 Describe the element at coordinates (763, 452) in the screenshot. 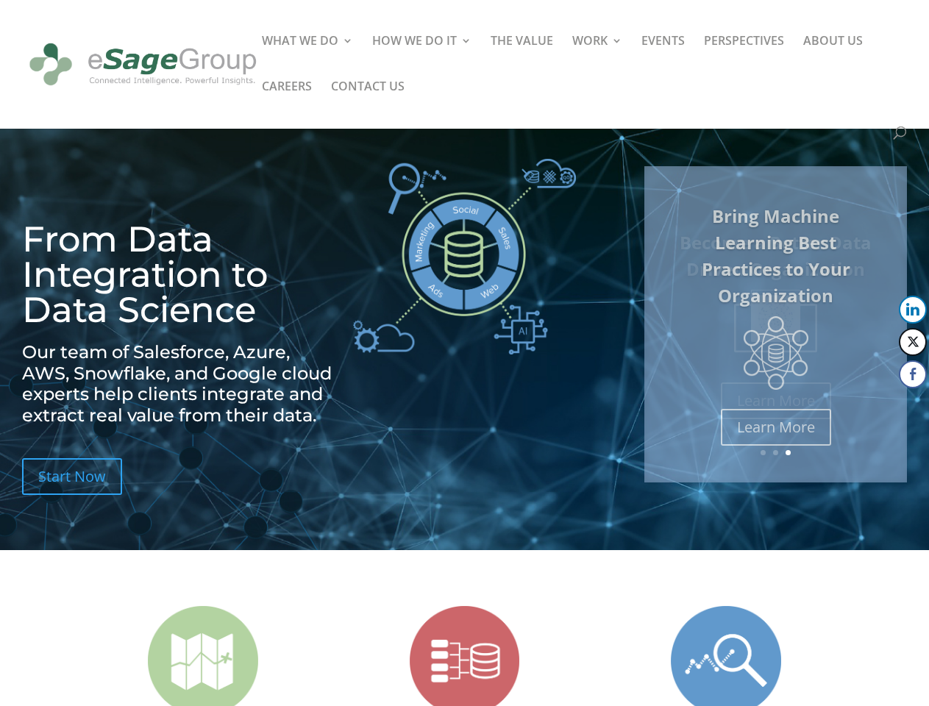

I see `a: 1` at that location.